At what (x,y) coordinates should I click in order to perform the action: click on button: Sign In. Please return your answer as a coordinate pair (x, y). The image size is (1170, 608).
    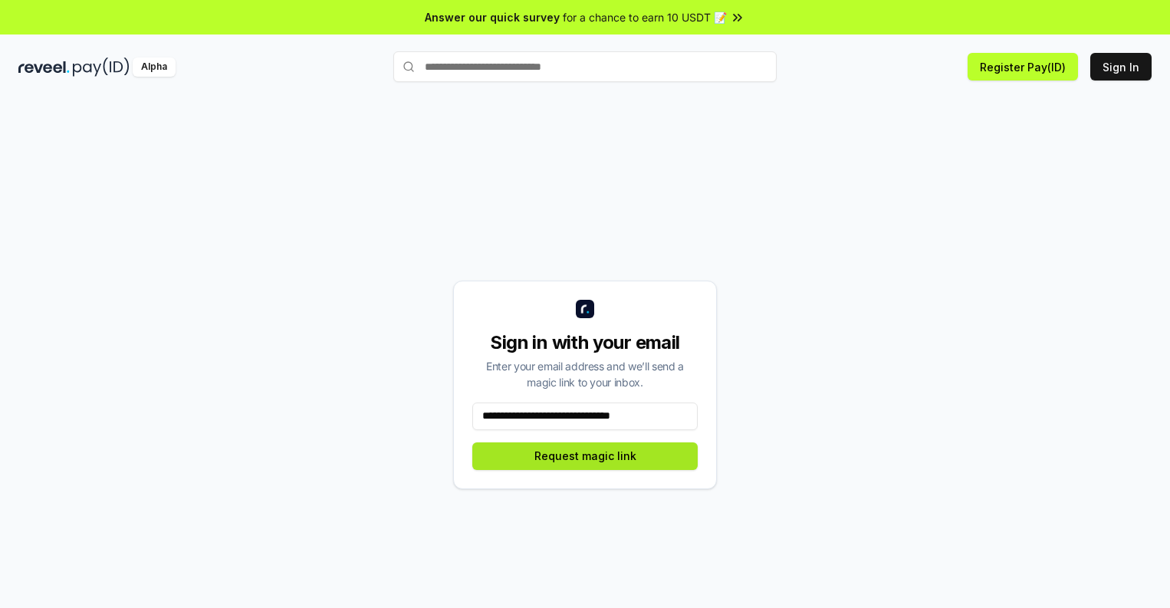
    Looking at the image, I should click on (1121, 67).